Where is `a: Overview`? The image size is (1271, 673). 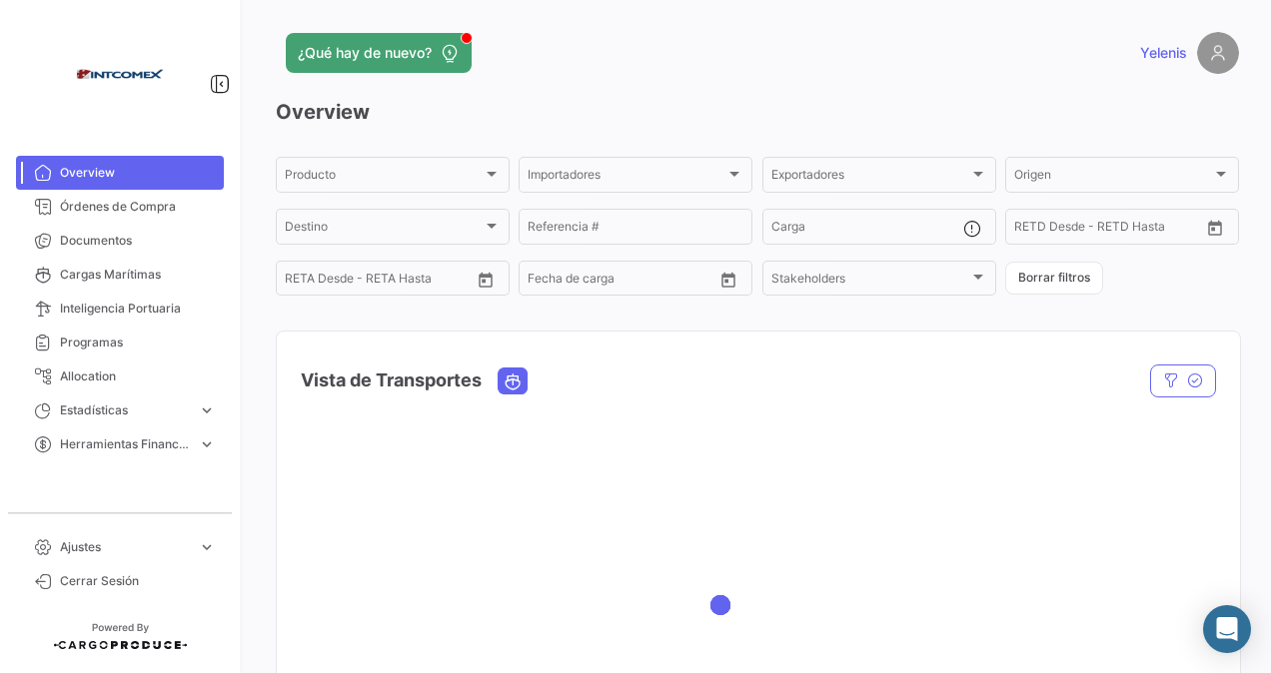
a: Overview is located at coordinates (120, 173).